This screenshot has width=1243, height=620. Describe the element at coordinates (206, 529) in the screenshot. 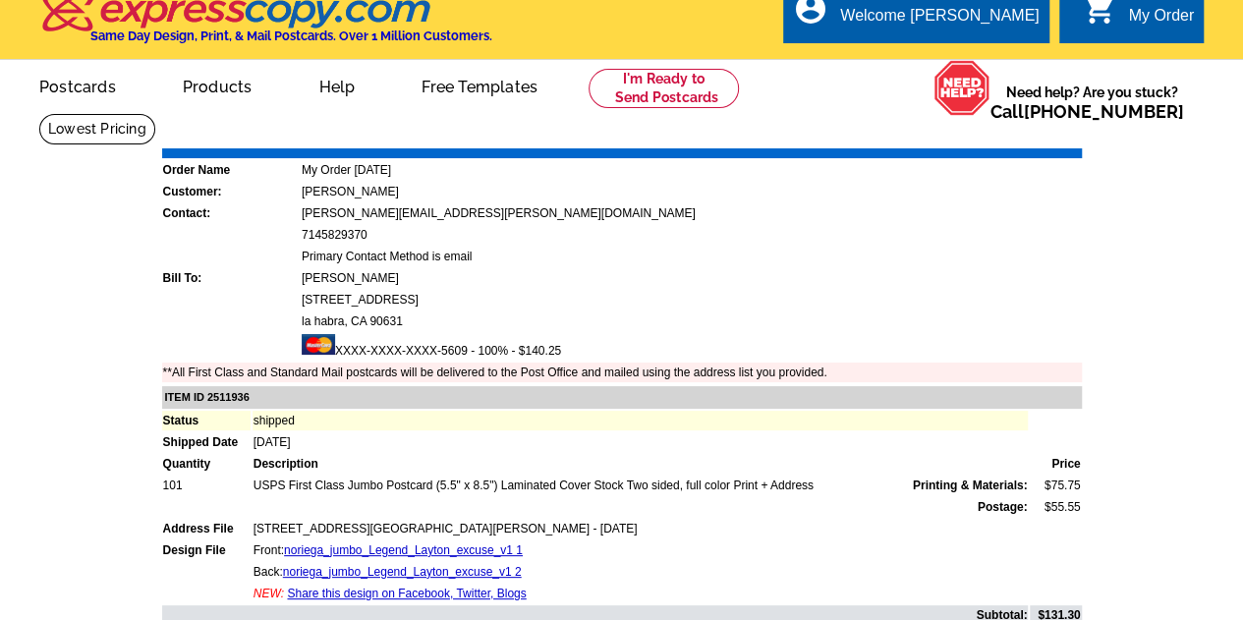

I see `td: Address File` at that location.